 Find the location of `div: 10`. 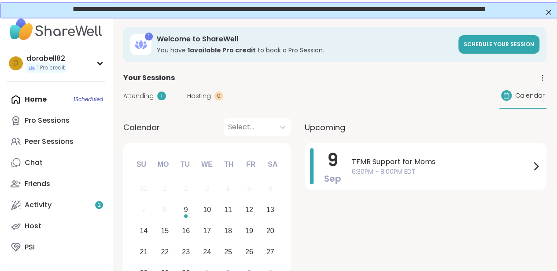

div: 10 is located at coordinates (207, 210).